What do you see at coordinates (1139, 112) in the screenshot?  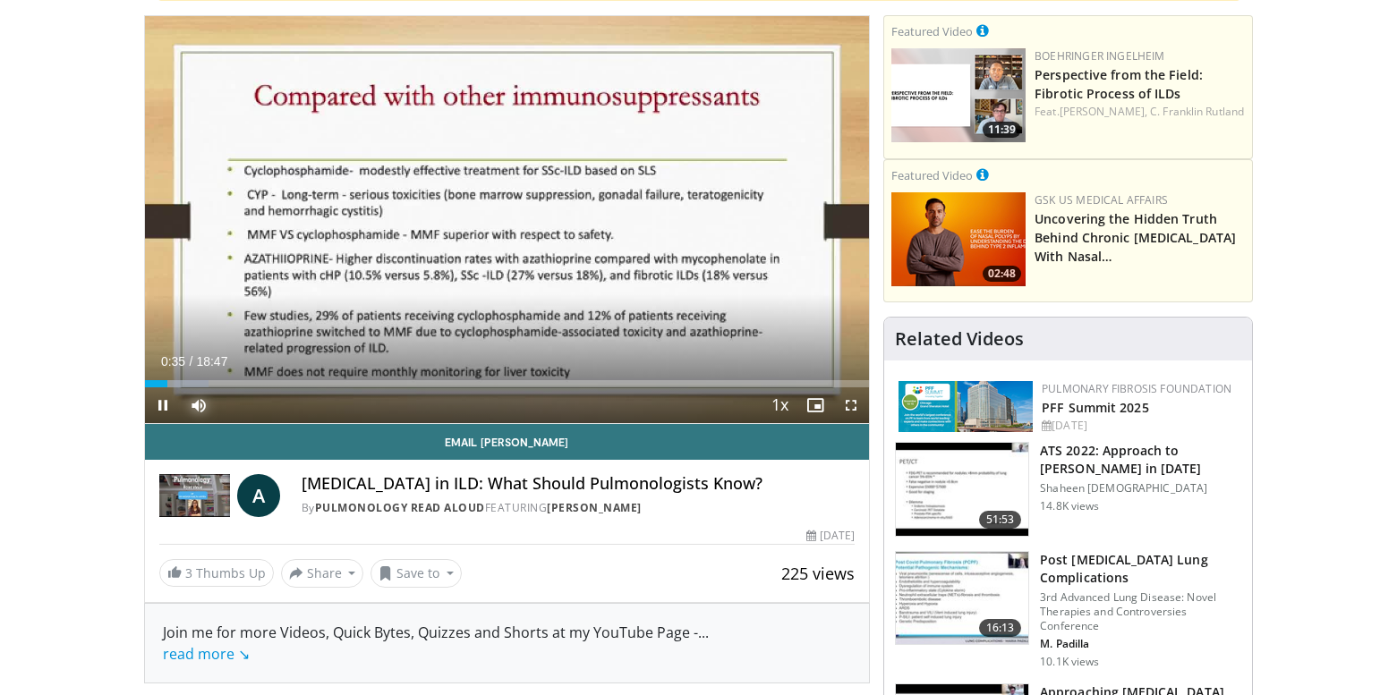 I see `div: Feat.` at bounding box center [1139, 112].